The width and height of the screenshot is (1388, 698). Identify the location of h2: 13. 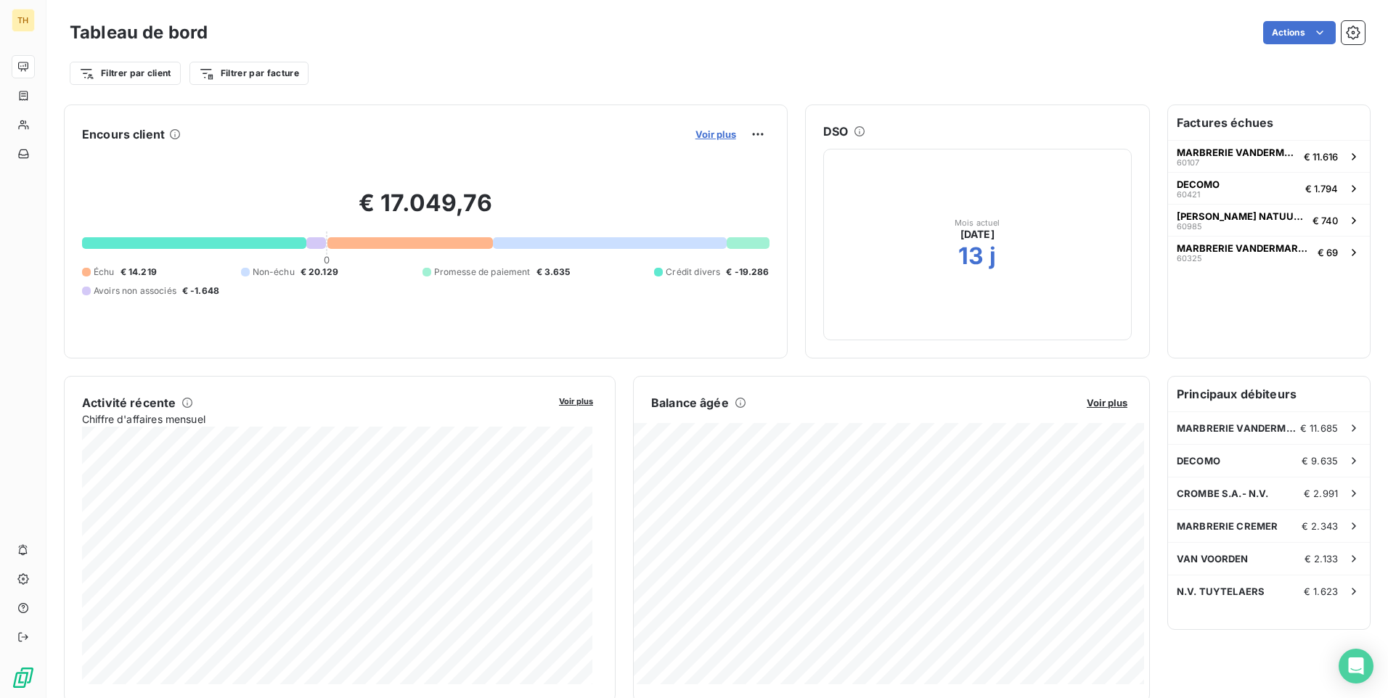
(971, 256).